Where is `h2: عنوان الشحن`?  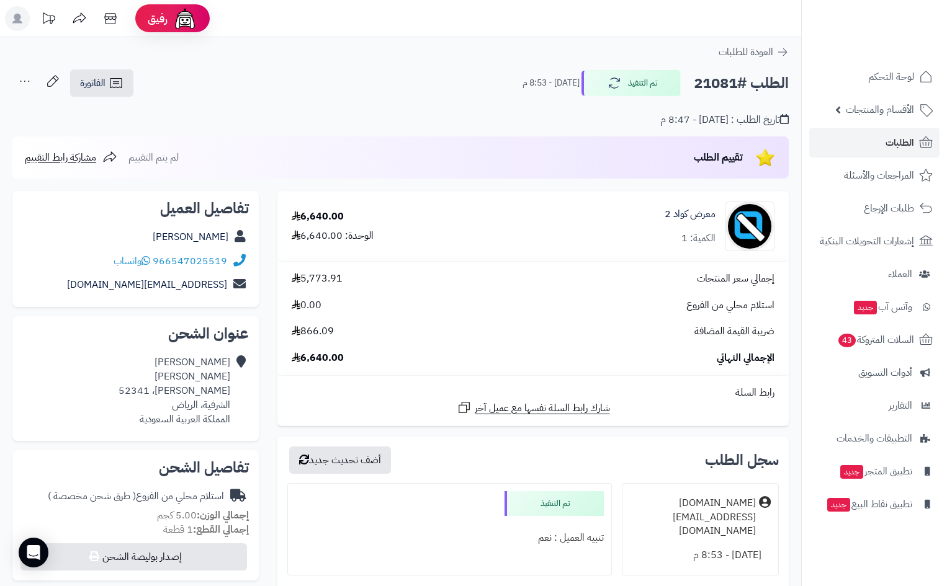
h2: عنوان الشحن is located at coordinates (135, 334).